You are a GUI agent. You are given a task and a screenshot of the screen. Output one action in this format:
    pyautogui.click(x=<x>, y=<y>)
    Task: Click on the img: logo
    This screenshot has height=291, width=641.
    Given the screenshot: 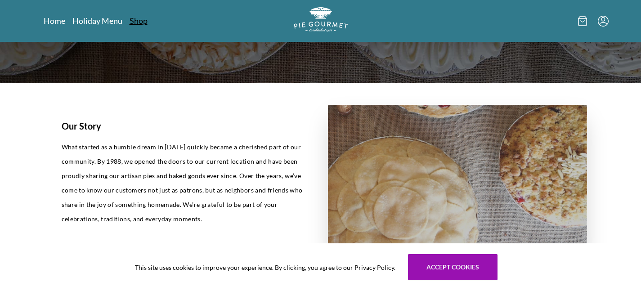 What is the action you would take?
    pyautogui.click(x=321, y=19)
    